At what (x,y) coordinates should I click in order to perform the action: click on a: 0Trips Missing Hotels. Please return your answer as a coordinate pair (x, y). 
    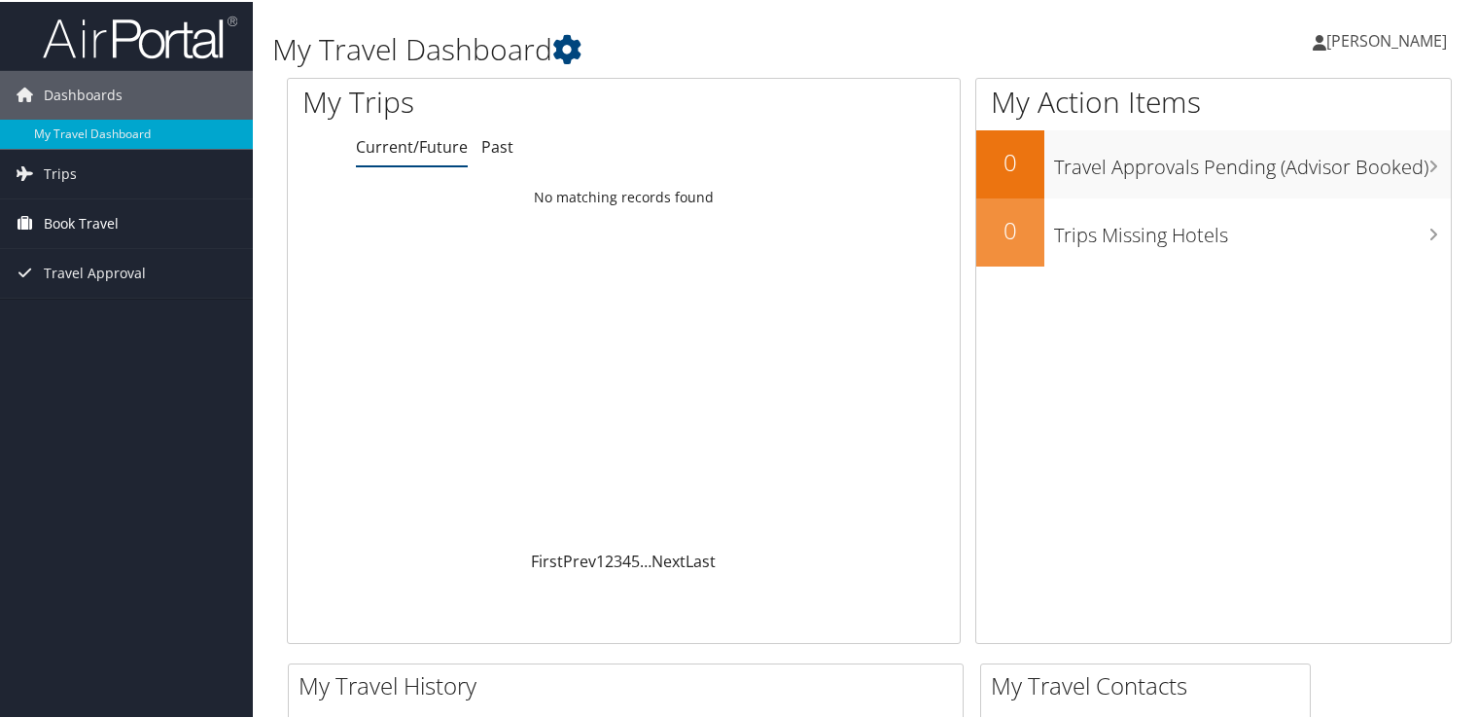
    Looking at the image, I should click on (1214, 230).